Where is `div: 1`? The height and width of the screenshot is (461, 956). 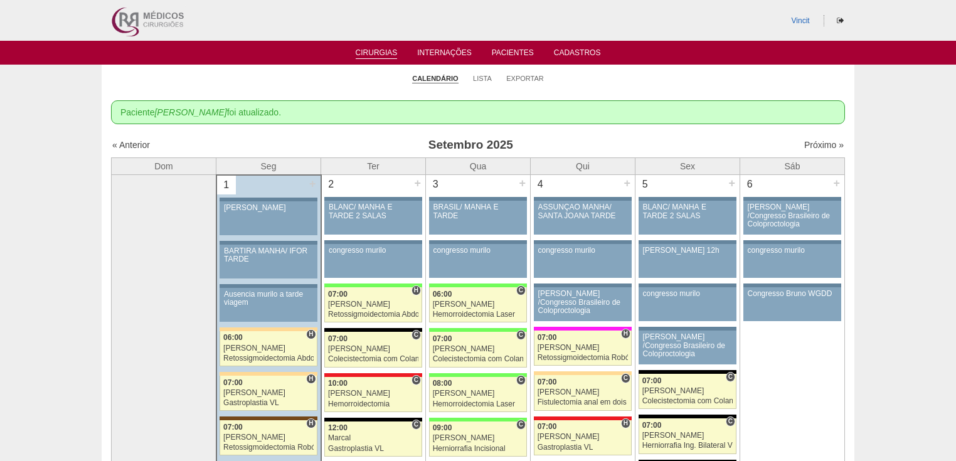 div: 1 is located at coordinates (226, 185).